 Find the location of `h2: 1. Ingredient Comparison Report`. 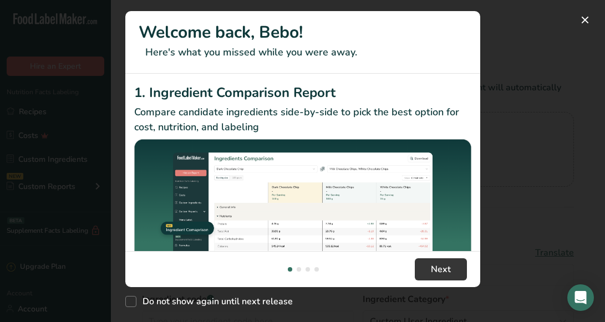

h2: 1. Ingredient Comparison Report is located at coordinates (303, 93).